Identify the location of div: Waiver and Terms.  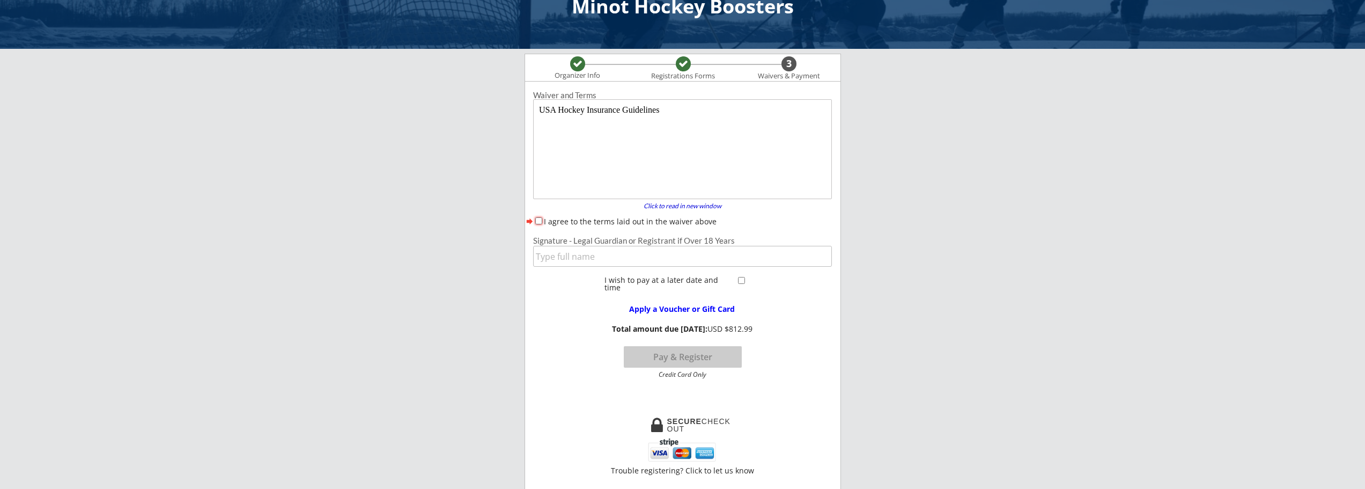
(682, 95).